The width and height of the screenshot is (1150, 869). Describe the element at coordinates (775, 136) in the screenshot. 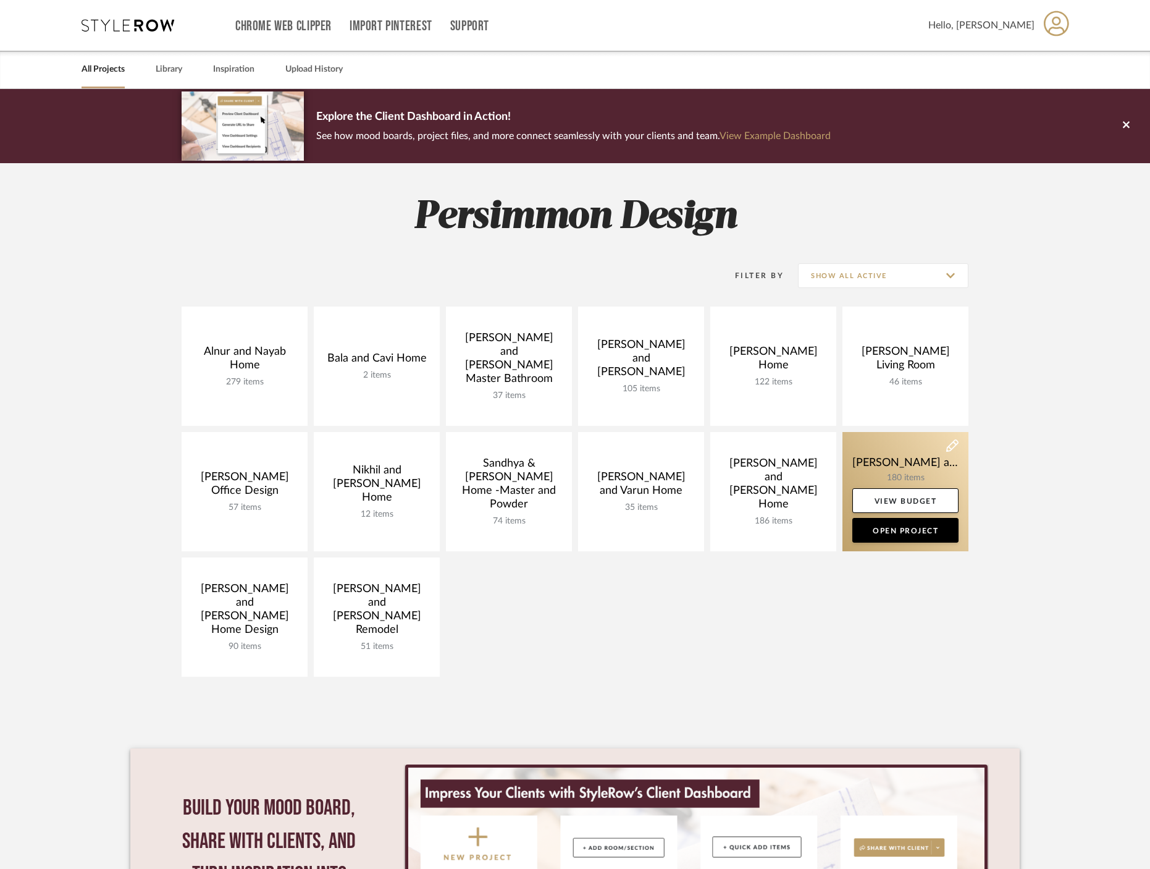

I see `a: View Example Dashboard` at that location.